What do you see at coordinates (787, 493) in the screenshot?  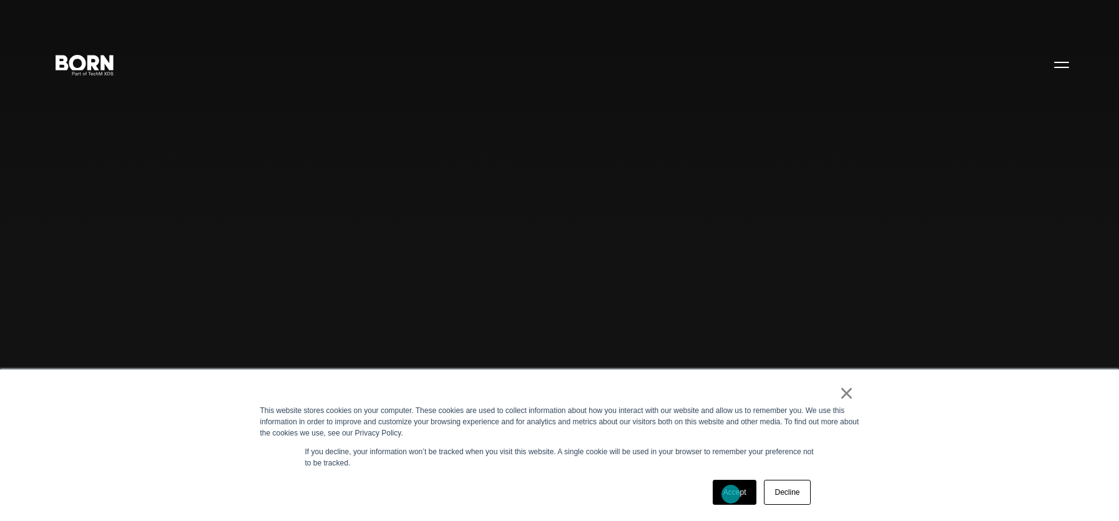 I see `a: Decline` at bounding box center [787, 493].